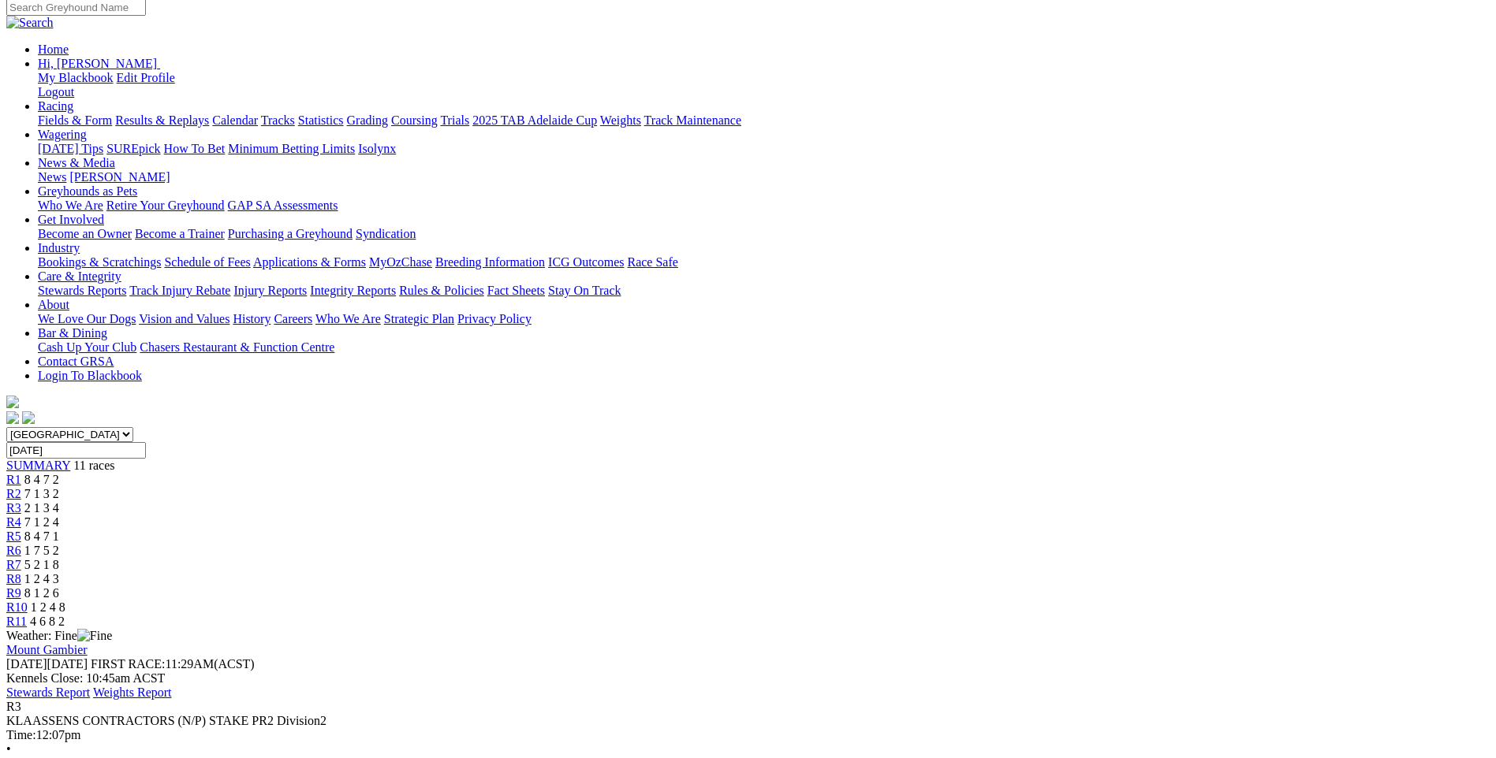 Image resolution: width=1496 pixels, height=758 pixels. I want to click on a: Cash Up Your Club, so click(87, 347).